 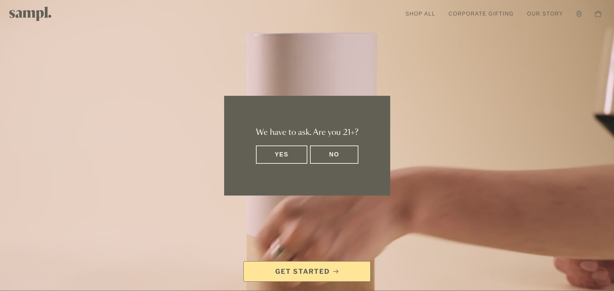 What do you see at coordinates (31, 14) in the screenshot?
I see `img: Sampl logo` at bounding box center [31, 14].